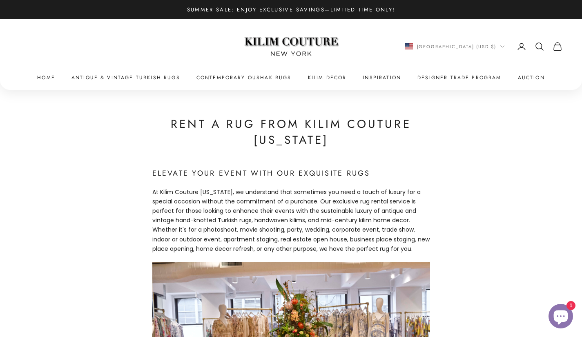 This screenshot has height=337, width=582. What do you see at coordinates (327, 78) in the screenshot?
I see `summary: Kilim Decor` at bounding box center [327, 78].